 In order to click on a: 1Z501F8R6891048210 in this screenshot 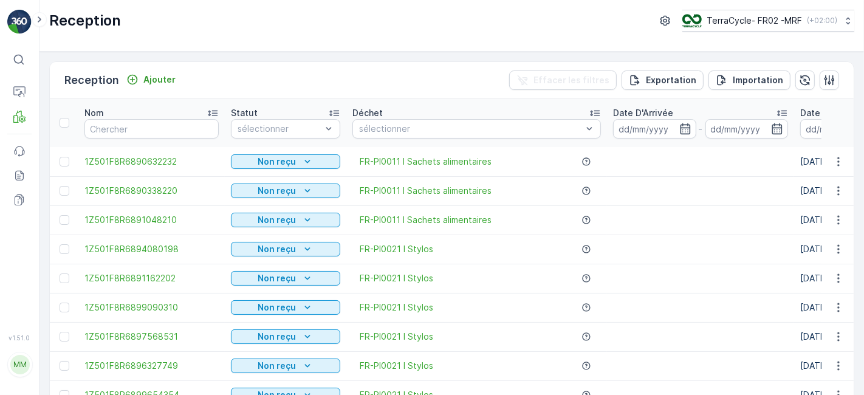, I will do `click(151, 220)`.